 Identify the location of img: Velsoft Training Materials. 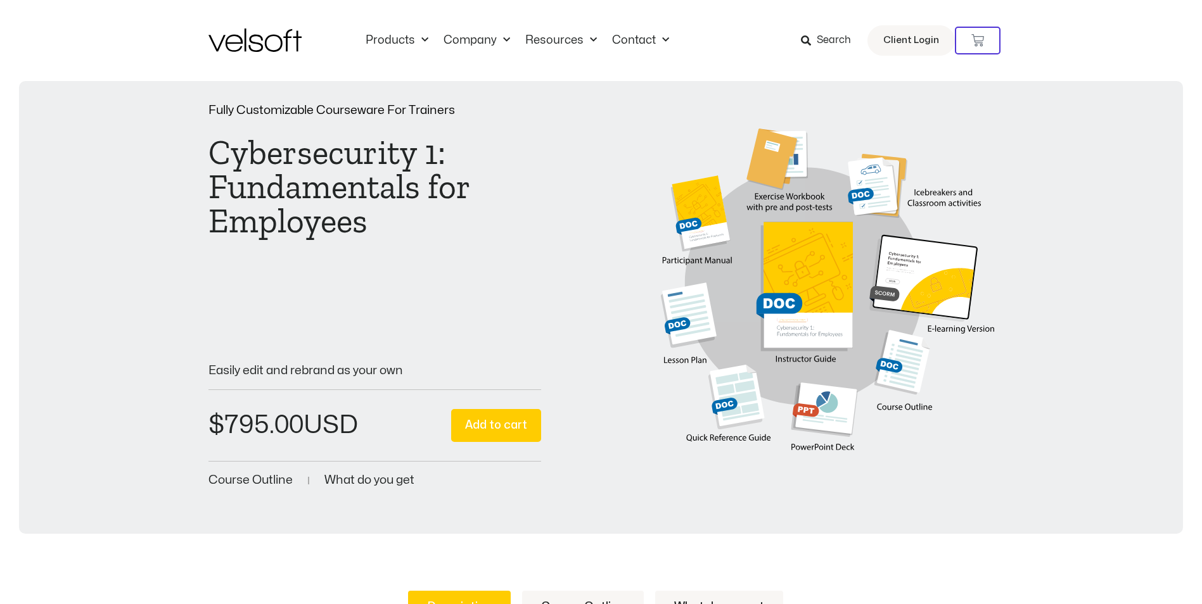
(255, 40).